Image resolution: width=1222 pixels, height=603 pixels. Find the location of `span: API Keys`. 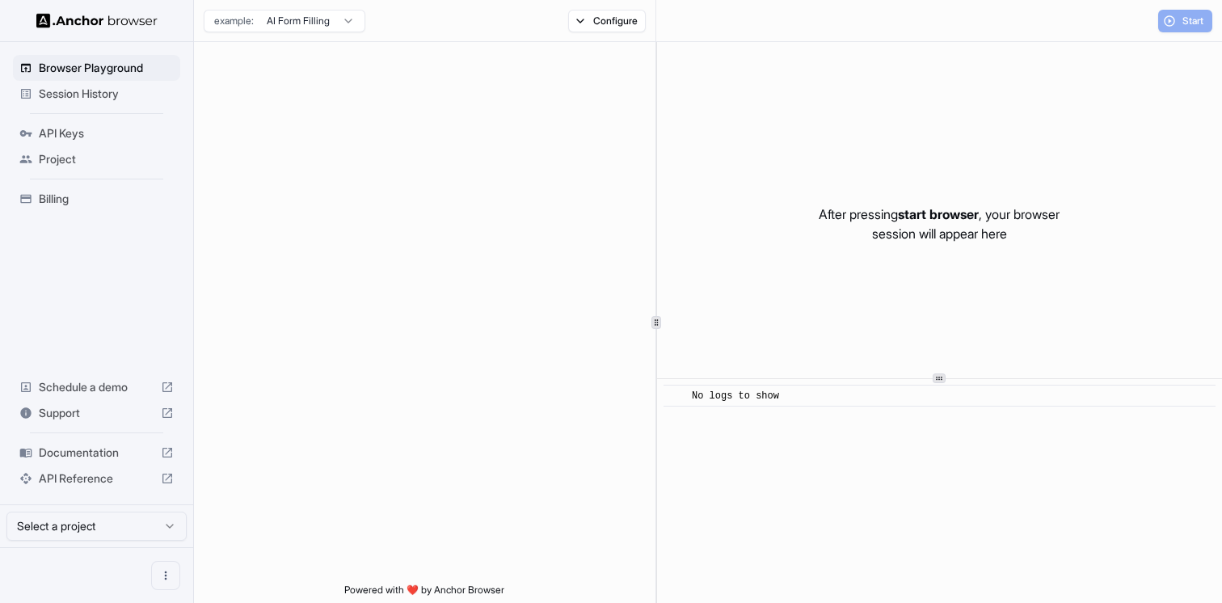

span: API Keys is located at coordinates (106, 133).